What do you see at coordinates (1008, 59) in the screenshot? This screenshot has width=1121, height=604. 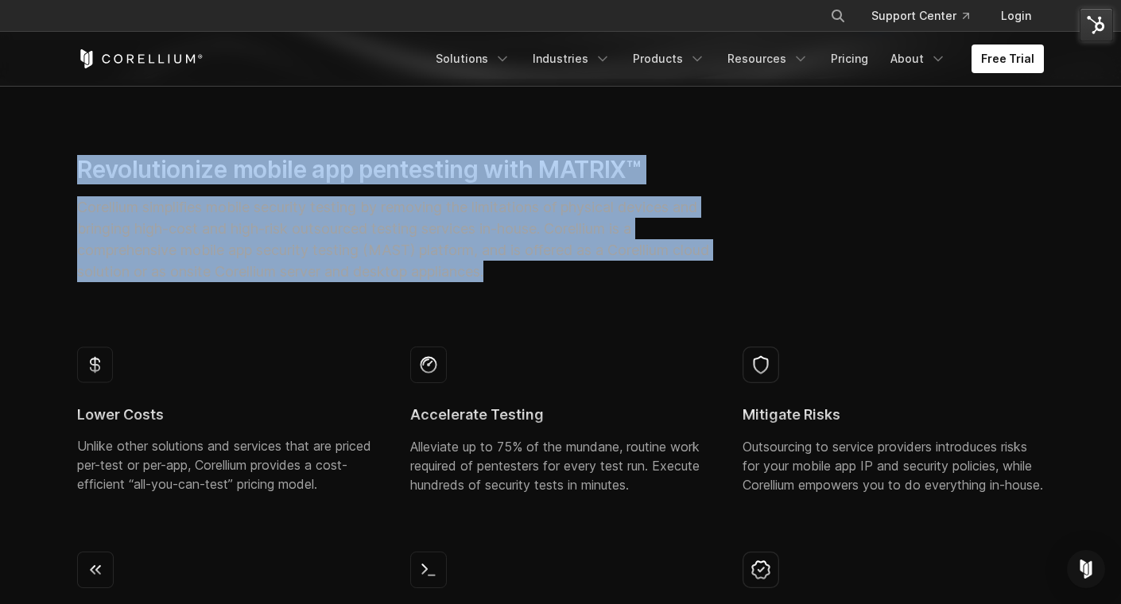 I see `a: Free Trial` at bounding box center [1008, 59].